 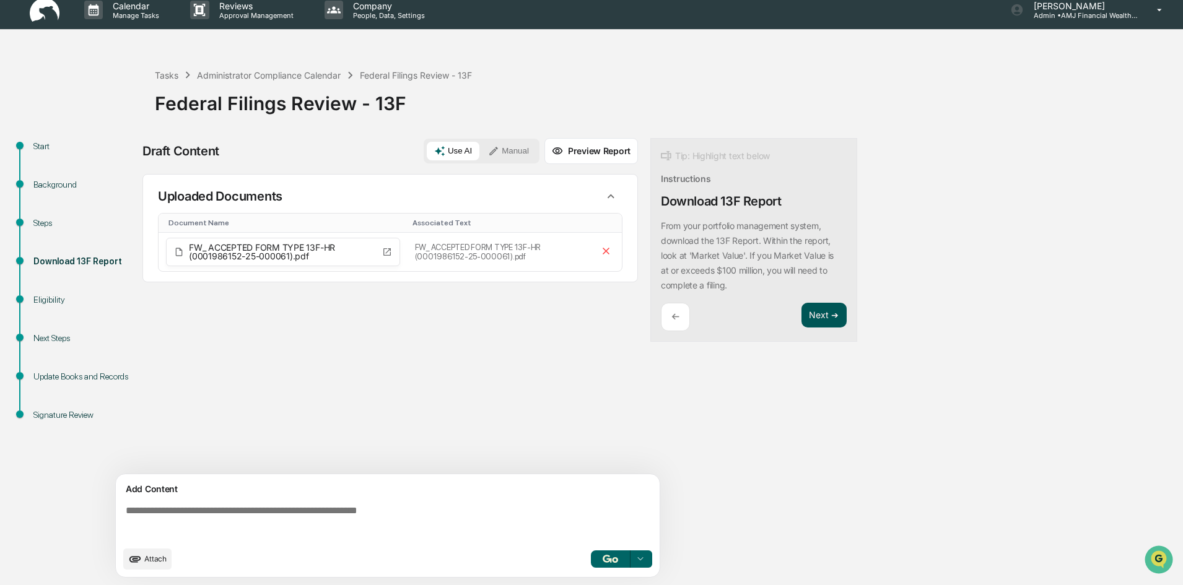 What do you see at coordinates (715, 156) in the screenshot?
I see `div: Tip: Highlight text below` at bounding box center [715, 156].